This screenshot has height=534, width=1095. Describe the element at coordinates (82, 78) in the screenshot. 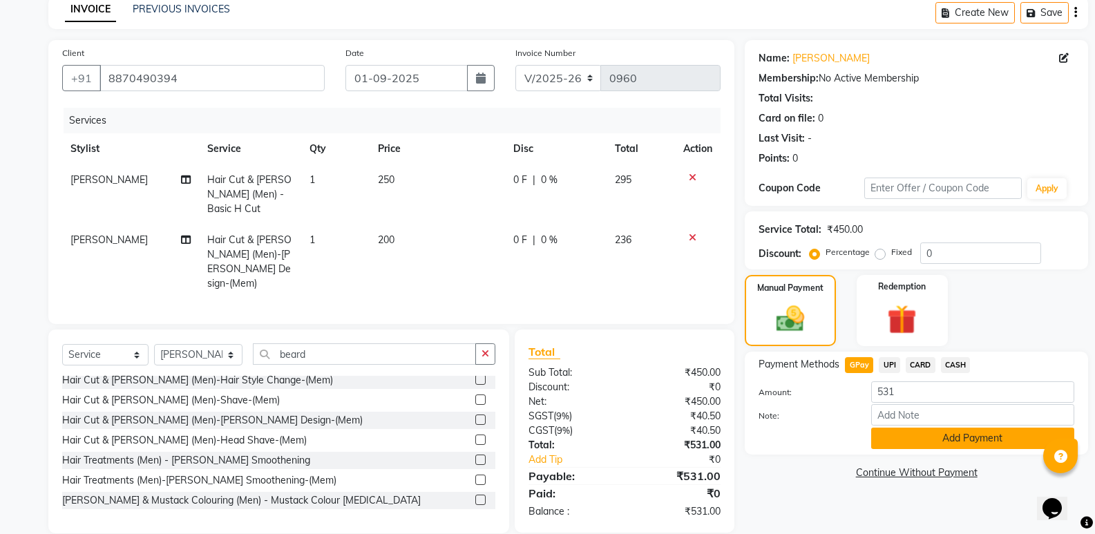

I see `button: +91` at that location.